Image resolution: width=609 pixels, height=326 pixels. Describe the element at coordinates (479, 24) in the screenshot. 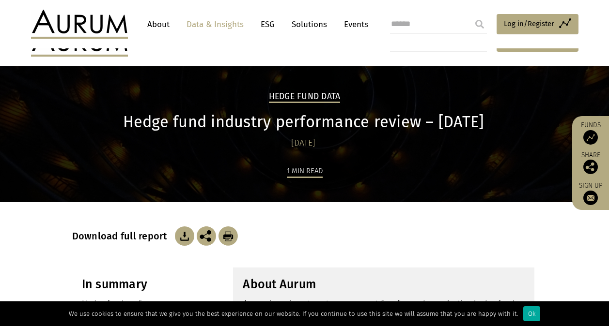

I see `input: Submit` at that location.